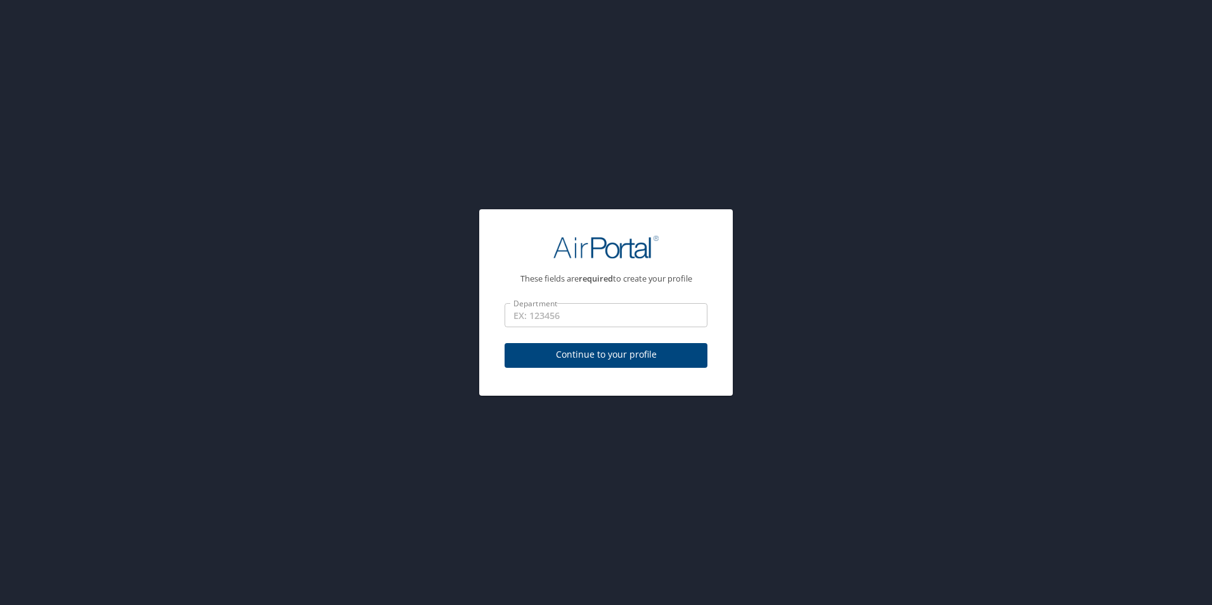 The height and width of the screenshot is (605, 1212). I want to click on p: These fields are to create your profile, so click(606, 278).